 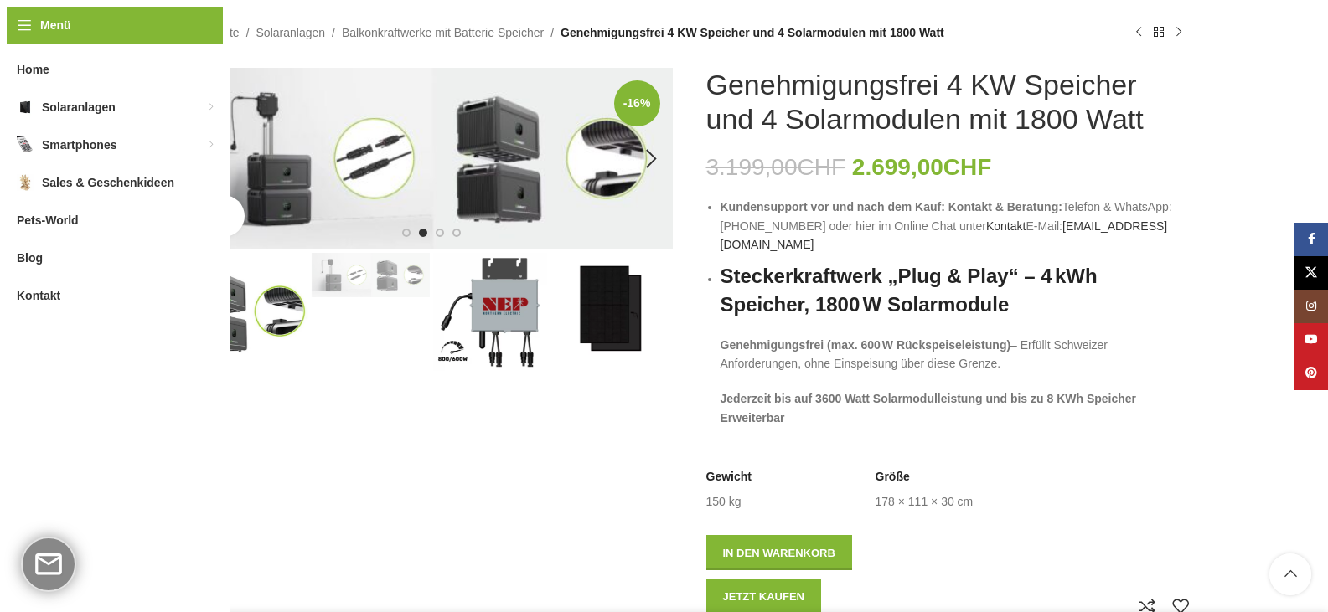 What do you see at coordinates (249, 312) in the screenshot?
I see `div: 1 / 4` at bounding box center [249, 312].